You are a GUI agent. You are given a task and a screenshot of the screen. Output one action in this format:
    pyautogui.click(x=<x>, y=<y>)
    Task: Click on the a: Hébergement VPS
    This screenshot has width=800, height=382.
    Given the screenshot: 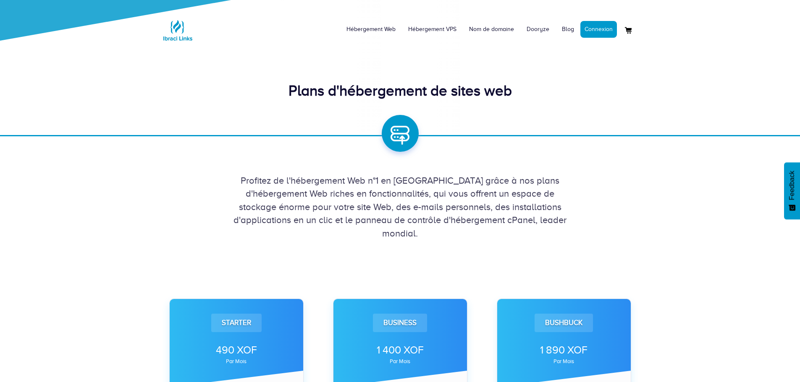 What is the action you would take?
    pyautogui.click(x=432, y=29)
    